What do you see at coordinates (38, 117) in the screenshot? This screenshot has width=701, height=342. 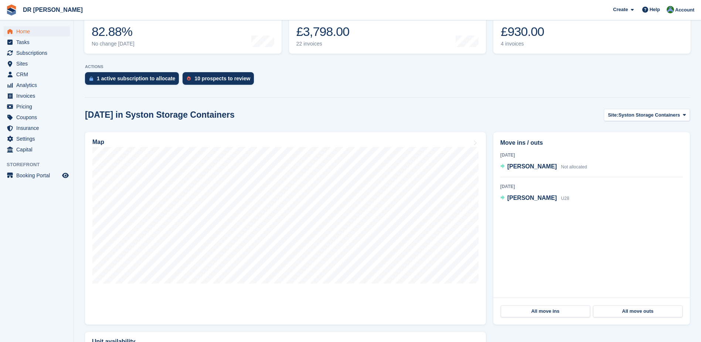 I see `span: Coupons` at bounding box center [38, 117].